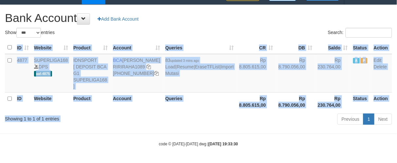  I want to click on span: Active, so click(356, 60).